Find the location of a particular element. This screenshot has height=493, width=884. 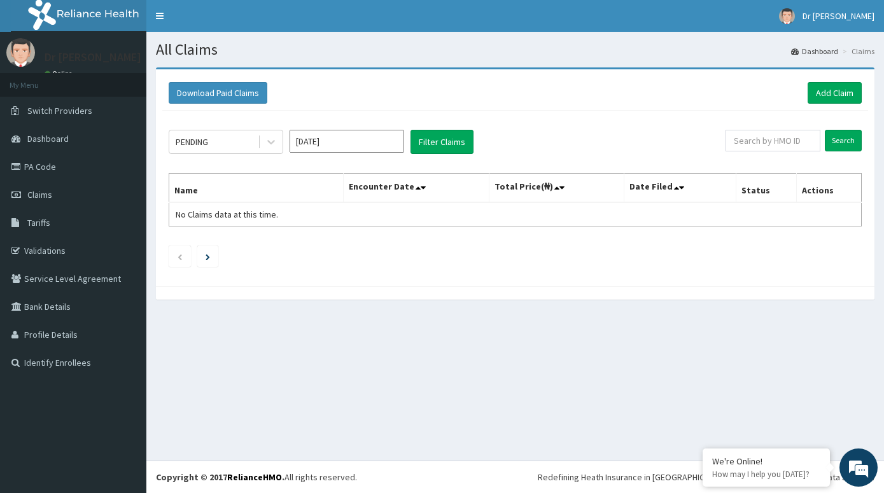

span: Claims is located at coordinates (39, 195).